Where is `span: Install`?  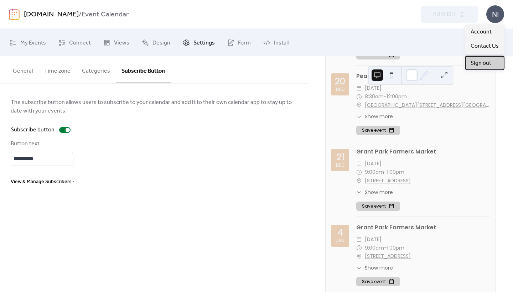
span: Install is located at coordinates (281, 43).